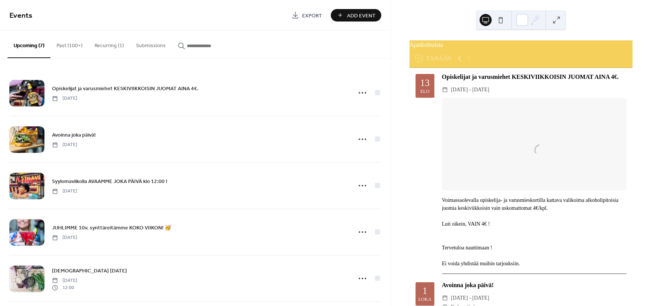  Describe the element at coordinates (112, 227) in the screenshot. I see `a: JUHLIMME 10v. synttäreitämme KOKO VIIKON! 🥳` at that location.